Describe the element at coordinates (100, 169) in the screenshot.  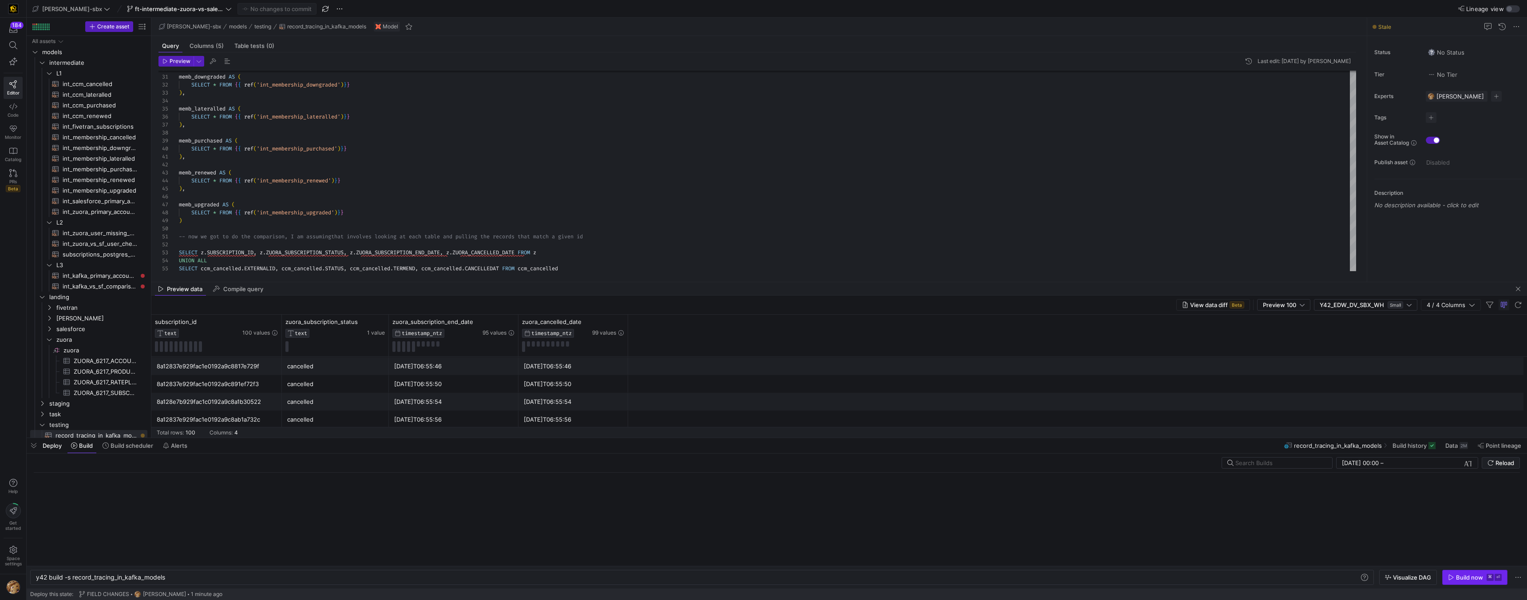
I see `span: int_membership_purchased​​​​​​​​​​` at that location.